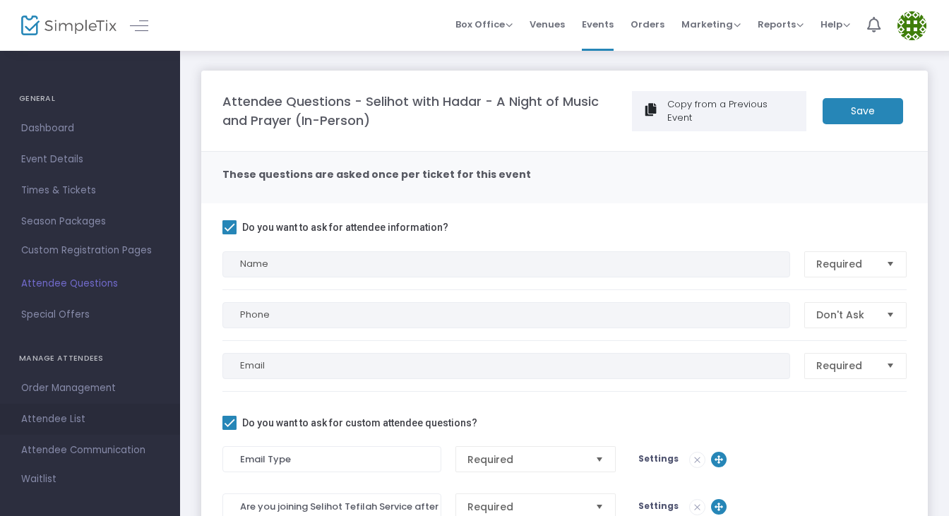 The height and width of the screenshot is (516, 949). I want to click on span: Custom Registration Pages, so click(86, 251).